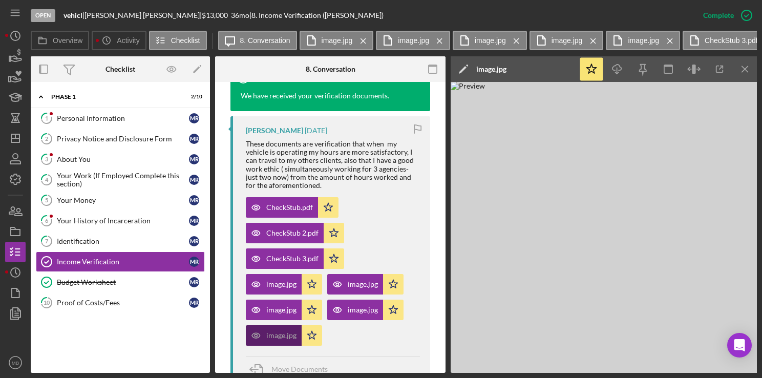 The width and height of the screenshot is (762, 378). What do you see at coordinates (292, 207) in the screenshot?
I see `button: CheckStub.pdf` at bounding box center [292, 207].